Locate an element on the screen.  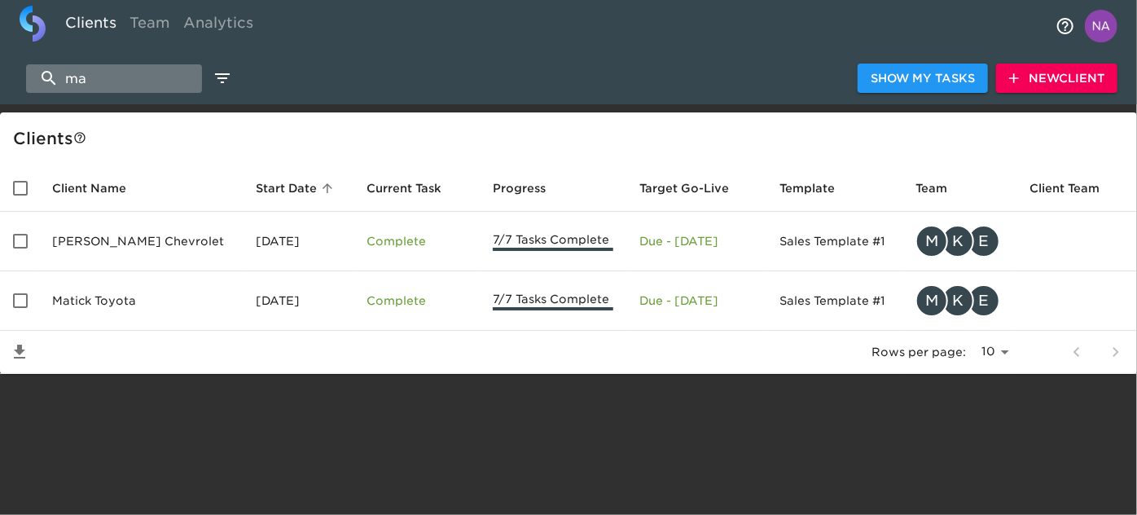
span: Current Task is located at coordinates (416, 188).